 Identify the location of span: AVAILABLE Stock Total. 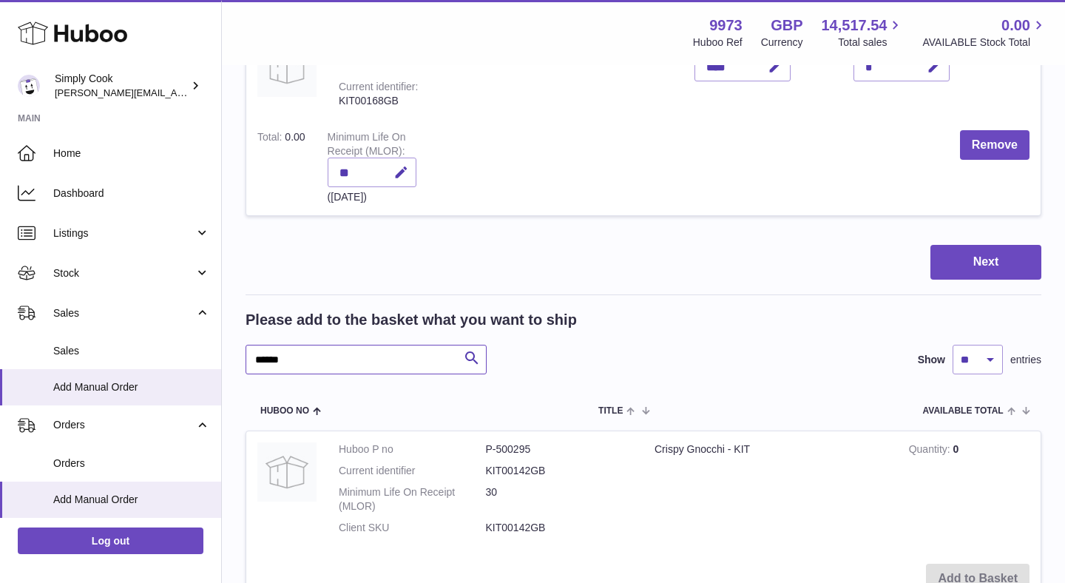
(985, 42).